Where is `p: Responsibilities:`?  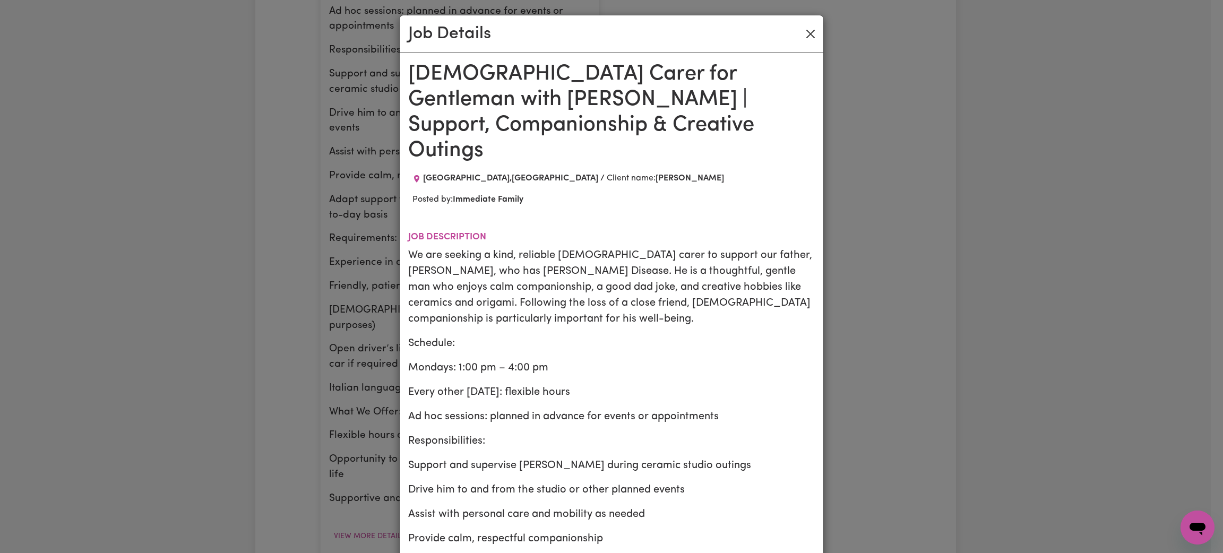 p: Responsibilities: is located at coordinates (611, 441).